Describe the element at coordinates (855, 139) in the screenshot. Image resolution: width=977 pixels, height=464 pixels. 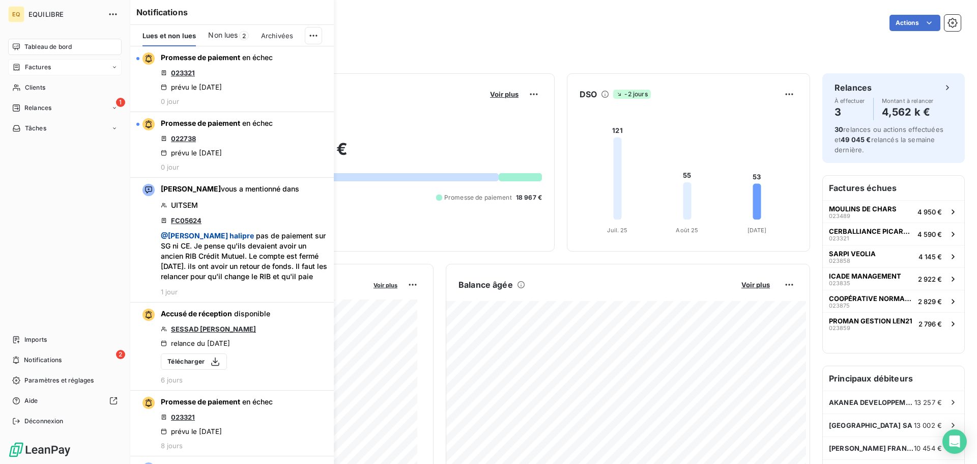
I see `span: 49 045 €` at that location.